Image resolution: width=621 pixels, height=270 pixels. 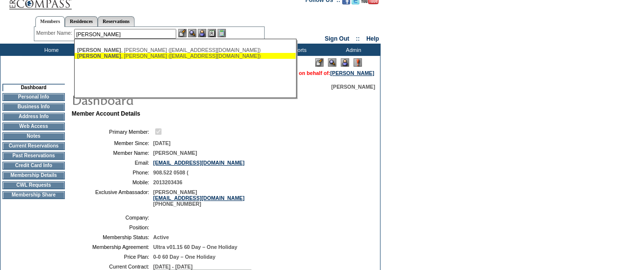 What do you see at coordinates (161, 238) in the screenshot?
I see `span: Active` at bounding box center [161, 238].